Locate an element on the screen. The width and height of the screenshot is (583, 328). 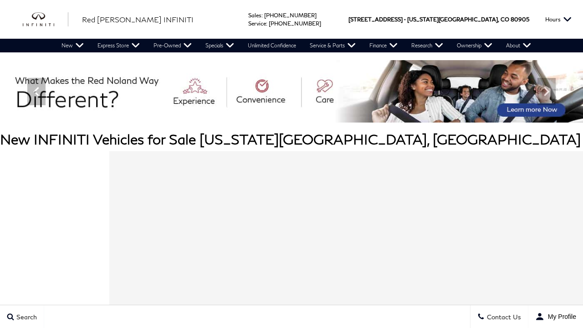
a: Pre-Owned is located at coordinates (173, 46).